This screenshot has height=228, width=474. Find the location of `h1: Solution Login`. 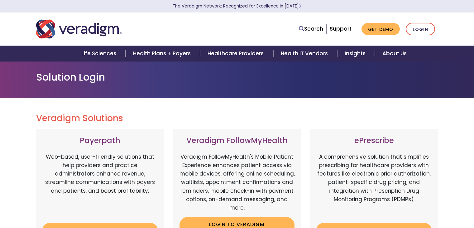

h1: Solution Login is located at coordinates (237, 77).